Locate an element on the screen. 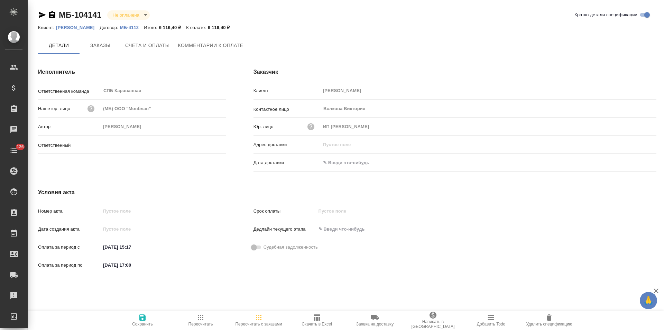 The height and width of the screenshot is (330, 664). p: Клиент: is located at coordinates (47, 27).